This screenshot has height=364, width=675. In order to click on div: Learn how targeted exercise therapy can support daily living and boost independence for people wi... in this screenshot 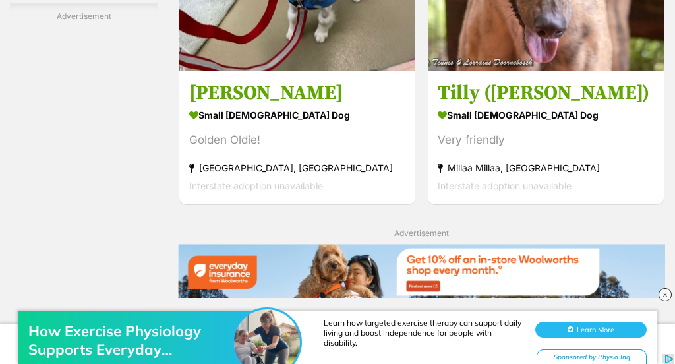, I will do `click(423, 47)`.